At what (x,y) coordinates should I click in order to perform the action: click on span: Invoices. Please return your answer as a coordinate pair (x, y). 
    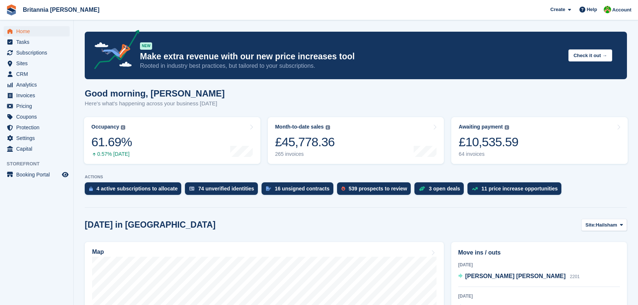
    Looking at the image, I should click on (38, 95).